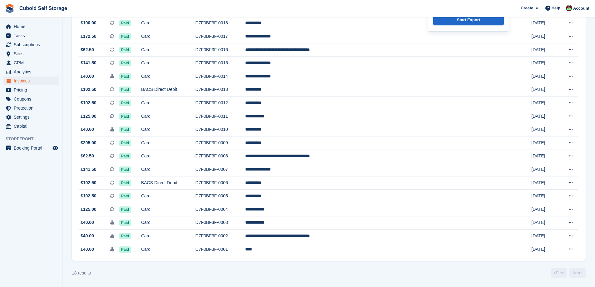 The height and width of the screenshot is (287, 595). What do you see at coordinates (220, 210) in the screenshot?
I see `td: D7F0BF3F-0004` at bounding box center [220, 210].